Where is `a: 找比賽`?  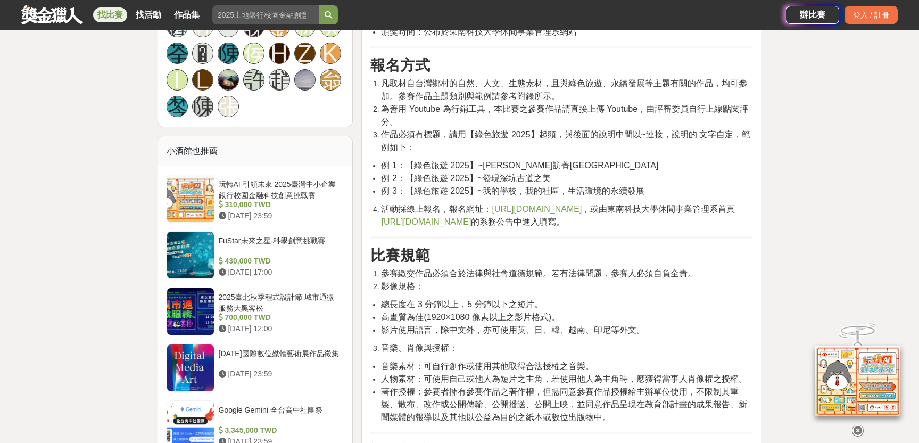
a: 找比賽 is located at coordinates (110, 15).